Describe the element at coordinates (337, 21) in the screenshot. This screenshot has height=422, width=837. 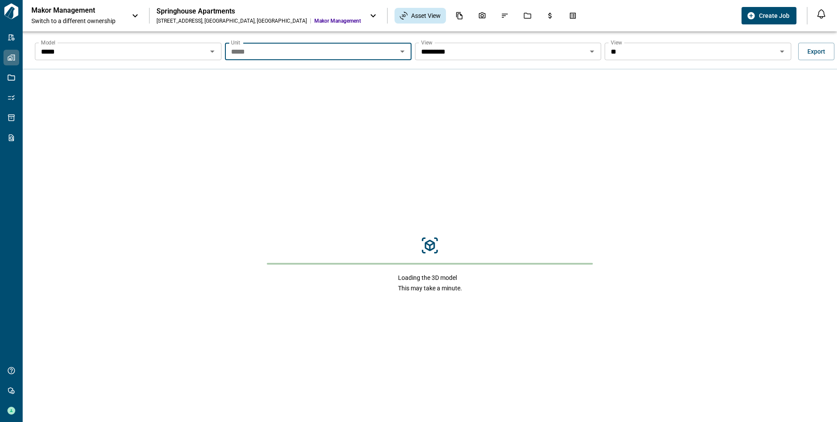
I see `span: Makor Management` at that location.